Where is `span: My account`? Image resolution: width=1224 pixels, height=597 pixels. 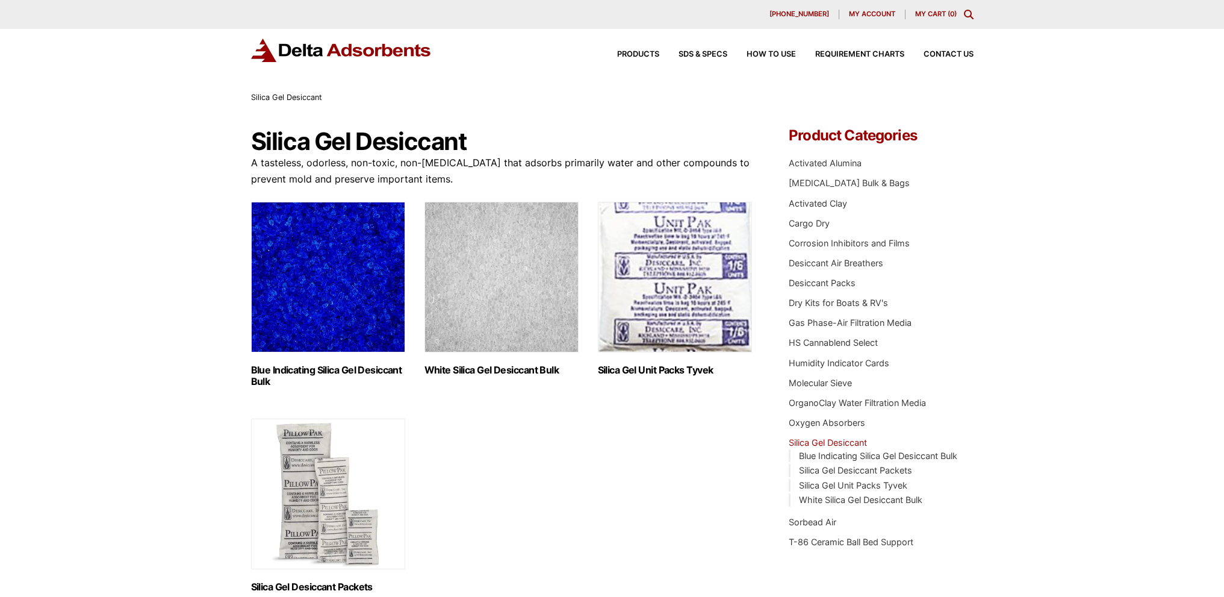 span: My account is located at coordinates (872, 14).